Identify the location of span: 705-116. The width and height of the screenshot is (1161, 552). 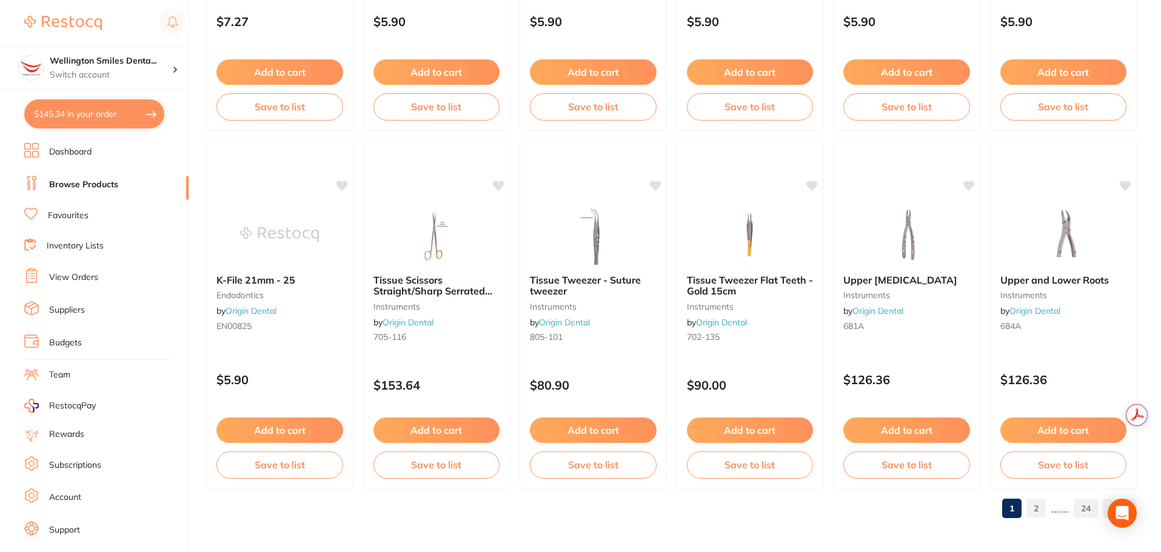
(390, 337).